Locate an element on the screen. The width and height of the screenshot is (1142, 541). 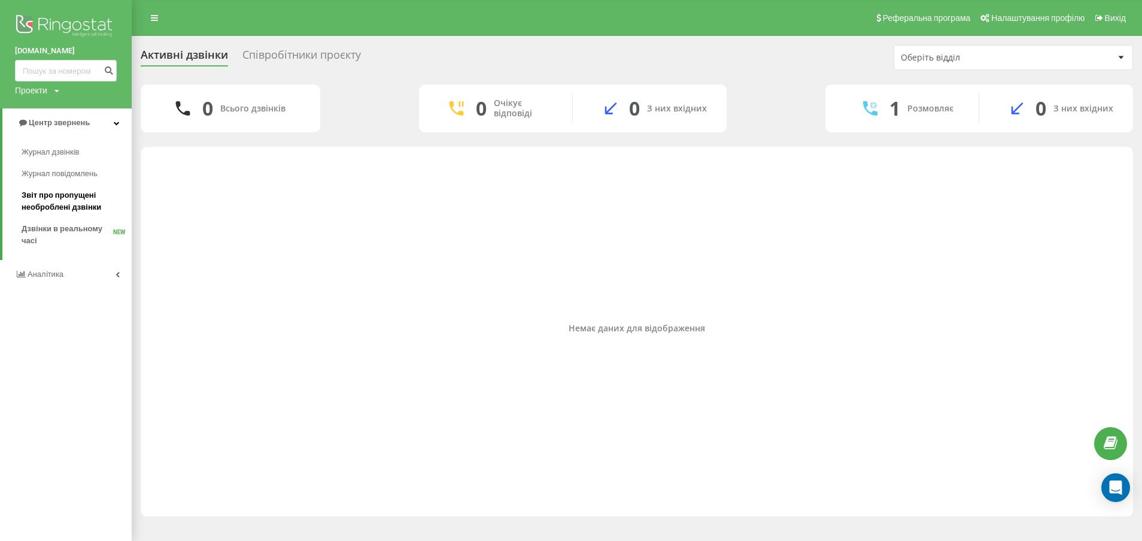
div: Проекти is located at coordinates (31, 90).